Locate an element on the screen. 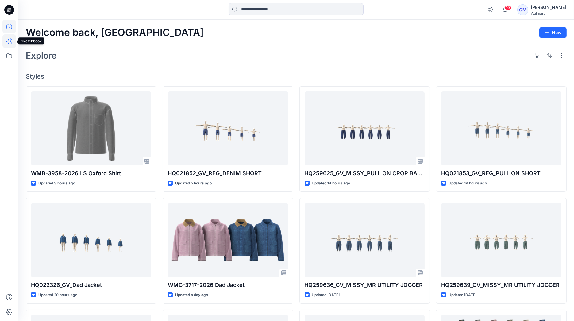  p: Updated 19 hours ago is located at coordinates (467, 183).